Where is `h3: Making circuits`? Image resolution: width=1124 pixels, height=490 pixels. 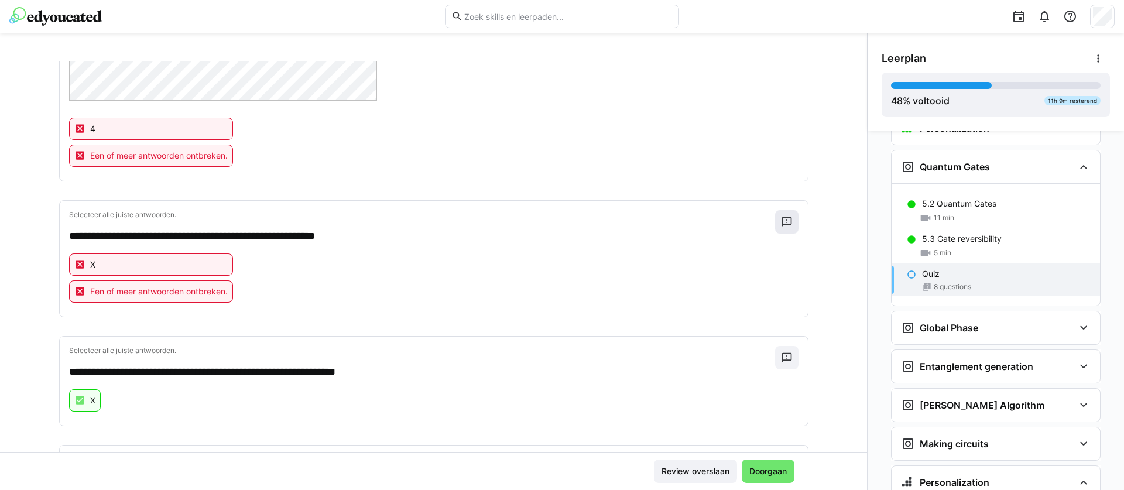 h3: Making circuits is located at coordinates (955, 444).